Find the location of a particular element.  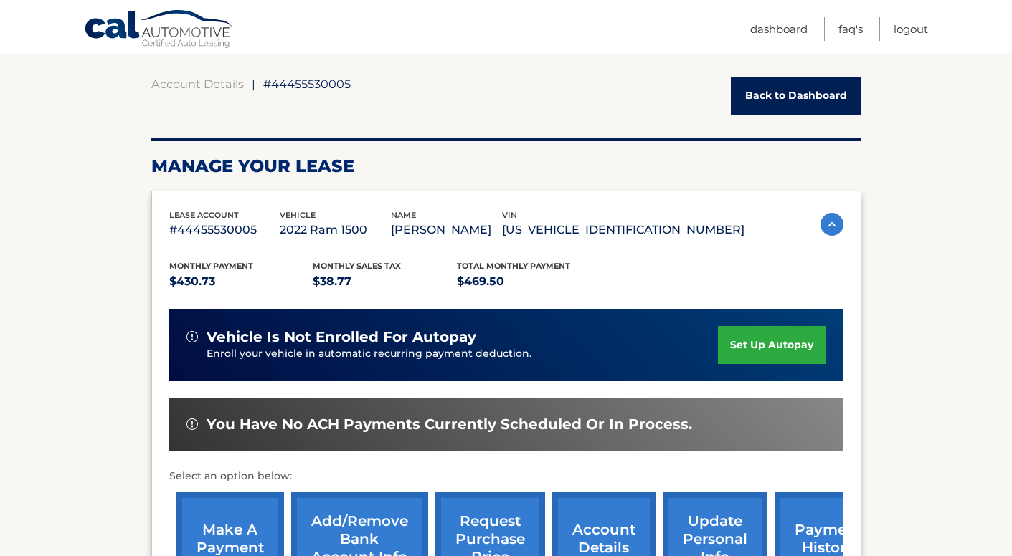

p: Enroll your vehicle in automatic recurring payment deduction. is located at coordinates (462, 354).